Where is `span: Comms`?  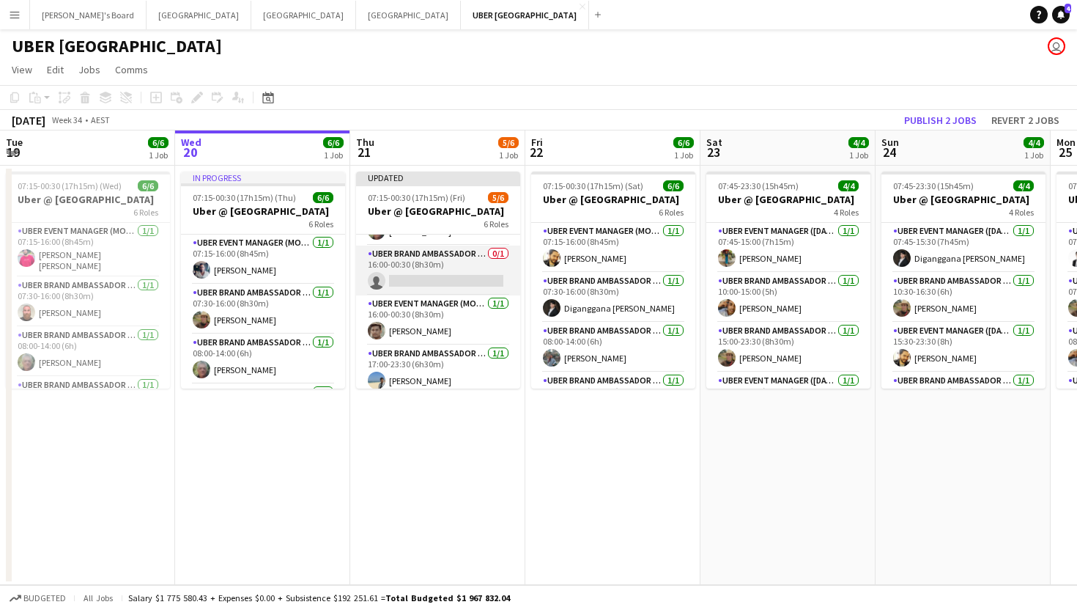
span: Comms is located at coordinates (131, 70).